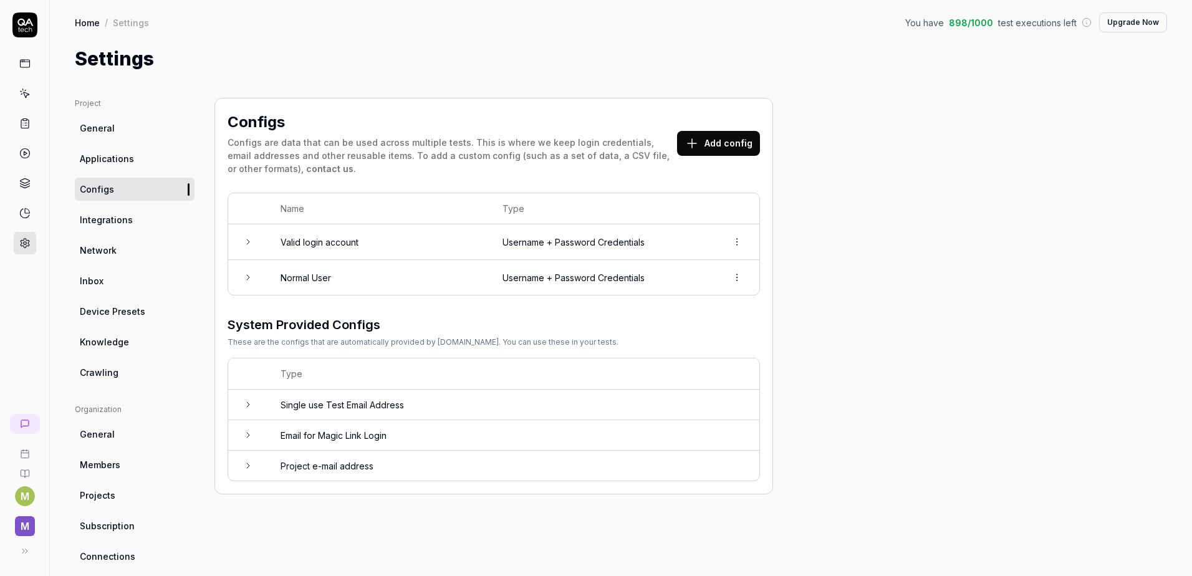  What do you see at coordinates (112, 311) in the screenshot?
I see `span: Device Presets` at bounding box center [112, 311].